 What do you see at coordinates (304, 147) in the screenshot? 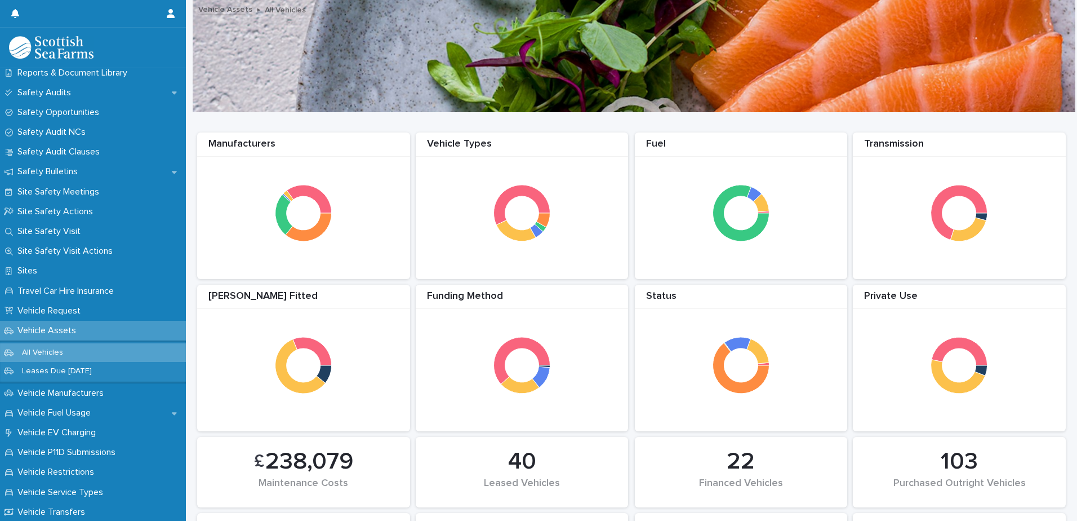
I see `div: Manufacturers` at bounding box center [304, 147].